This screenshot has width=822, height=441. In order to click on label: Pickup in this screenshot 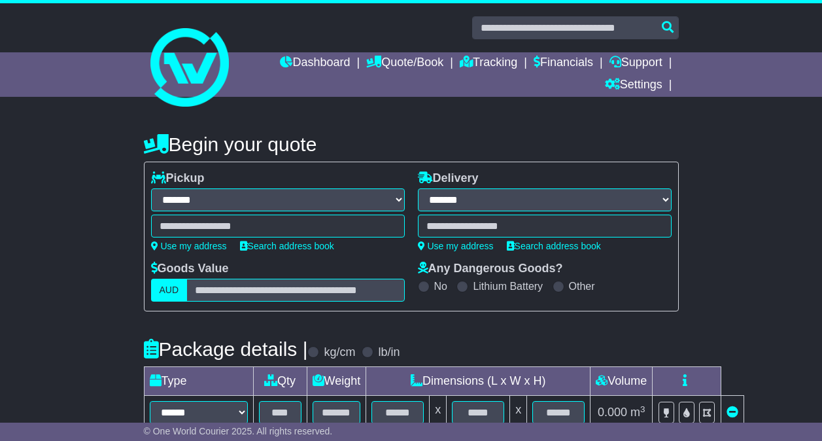, I will do `click(178, 178)`.